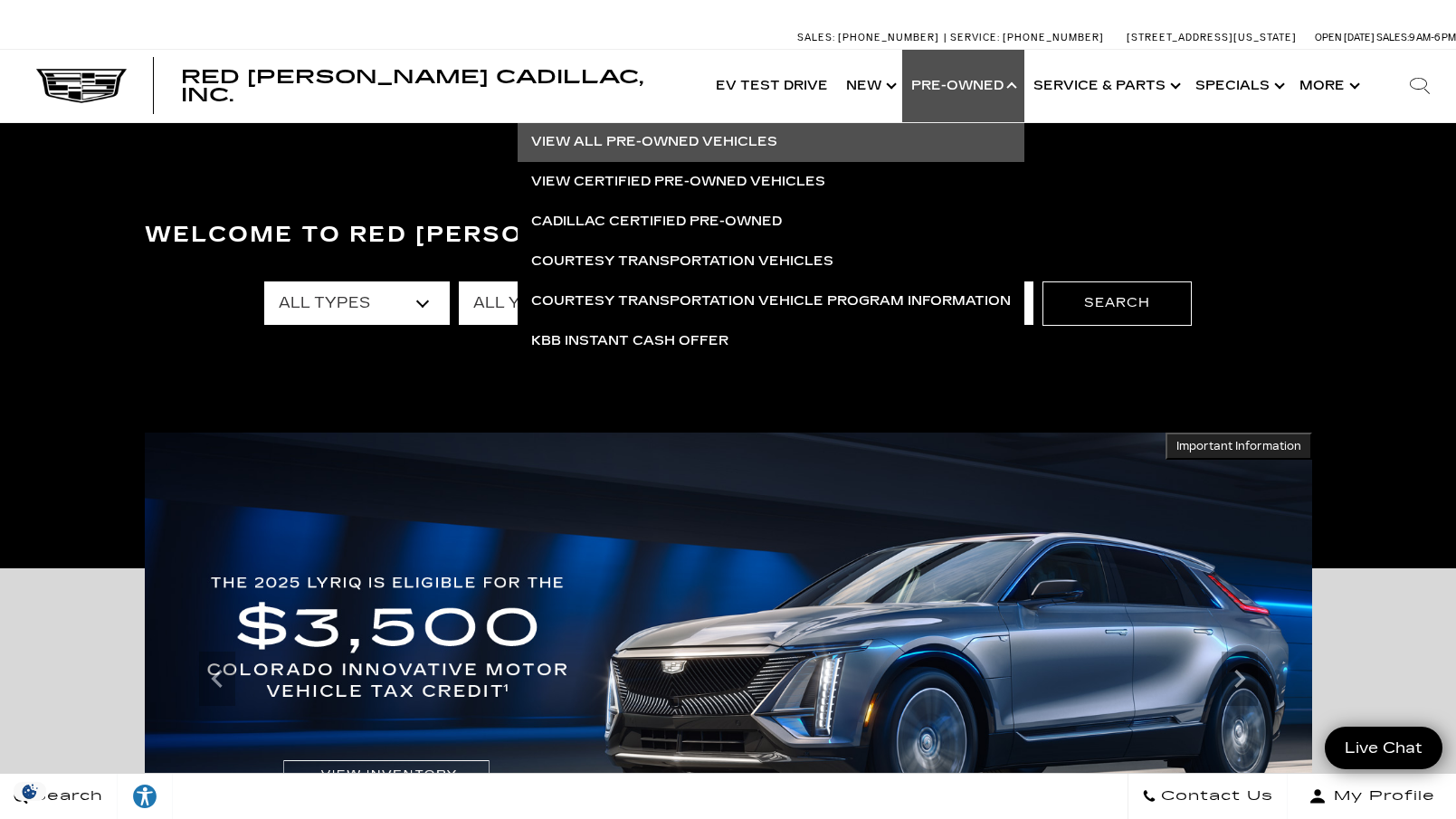 The width and height of the screenshot is (1456, 819). What do you see at coordinates (772, 86) in the screenshot?
I see `a: EV Test Drive` at bounding box center [772, 86].